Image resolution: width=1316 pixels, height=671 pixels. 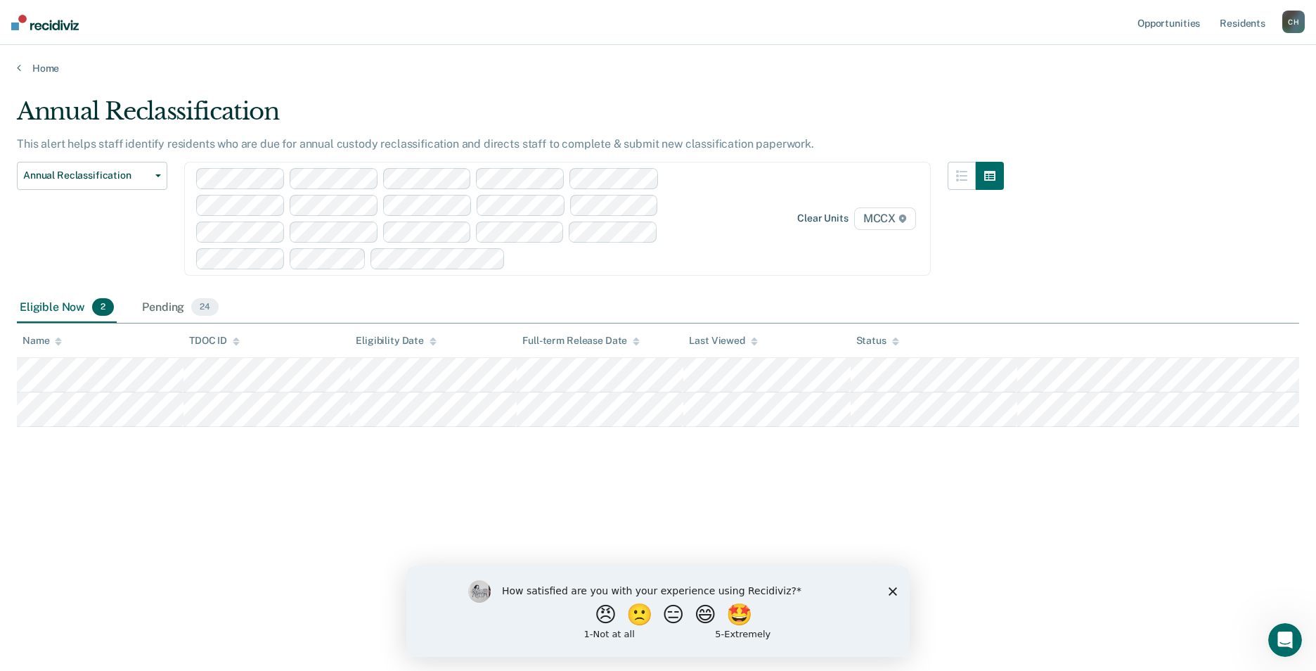 What do you see at coordinates (375, 67) in the screenshot?
I see `div: 5 - Extremely` at bounding box center [375, 67].